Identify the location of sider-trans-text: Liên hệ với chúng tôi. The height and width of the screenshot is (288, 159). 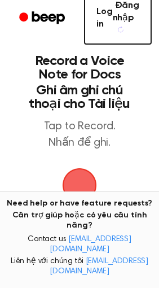
(79, 266).